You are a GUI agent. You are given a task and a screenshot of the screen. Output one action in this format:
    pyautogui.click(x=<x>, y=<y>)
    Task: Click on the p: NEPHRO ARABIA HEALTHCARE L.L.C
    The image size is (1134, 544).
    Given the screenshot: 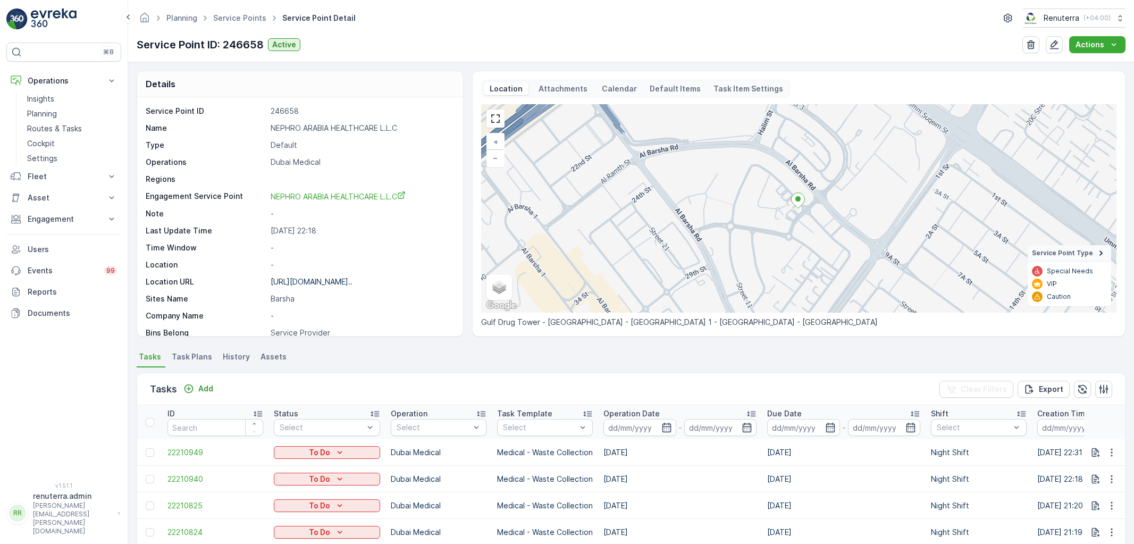 What is the action you would take?
    pyautogui.click(x=361, y=128)
    